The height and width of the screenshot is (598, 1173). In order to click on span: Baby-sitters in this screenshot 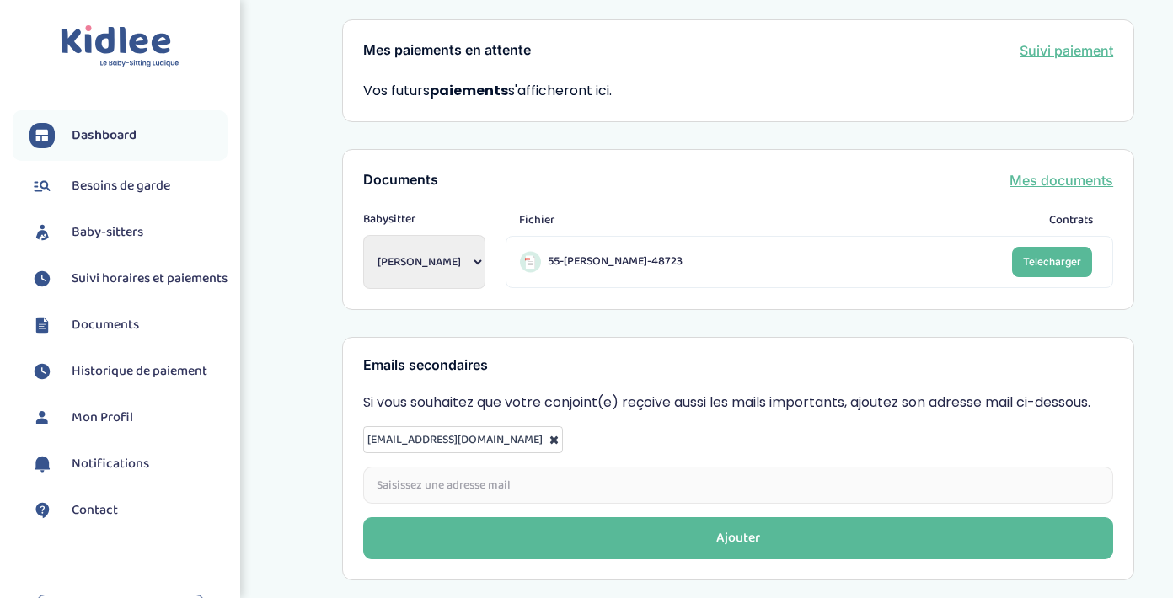, I will do `click(107, 233)`.